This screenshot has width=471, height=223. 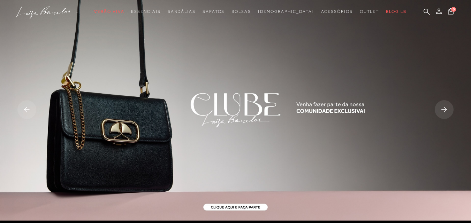 What do you see at coordinates (109, 11) in the screenshot?
I see `span: Verão Viva` at bounding box center [109, 11].